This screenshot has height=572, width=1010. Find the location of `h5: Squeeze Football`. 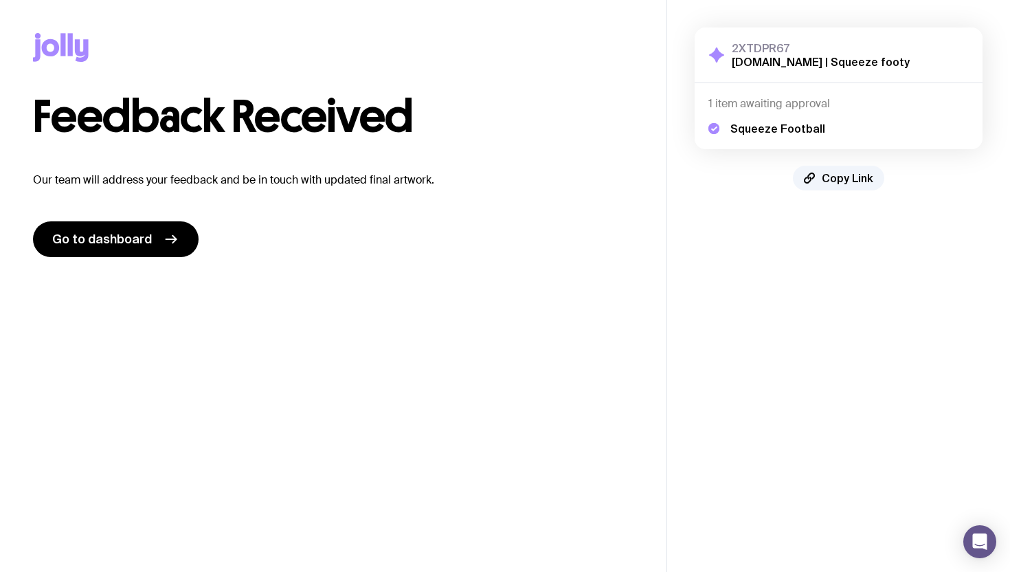

h5: Squeeze Football is located at coordinates (778, 129).